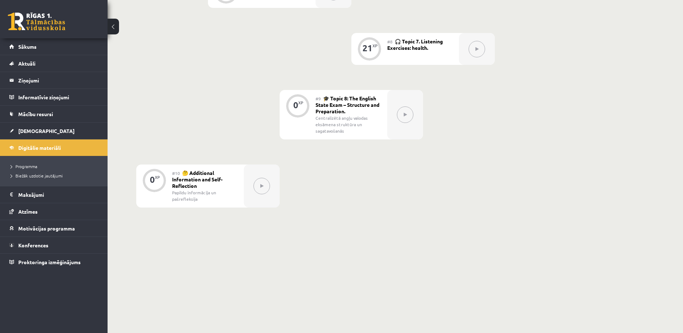  Describe the element at coordinates (390, 42) in the screenshot. I see `span: #8` at that location.